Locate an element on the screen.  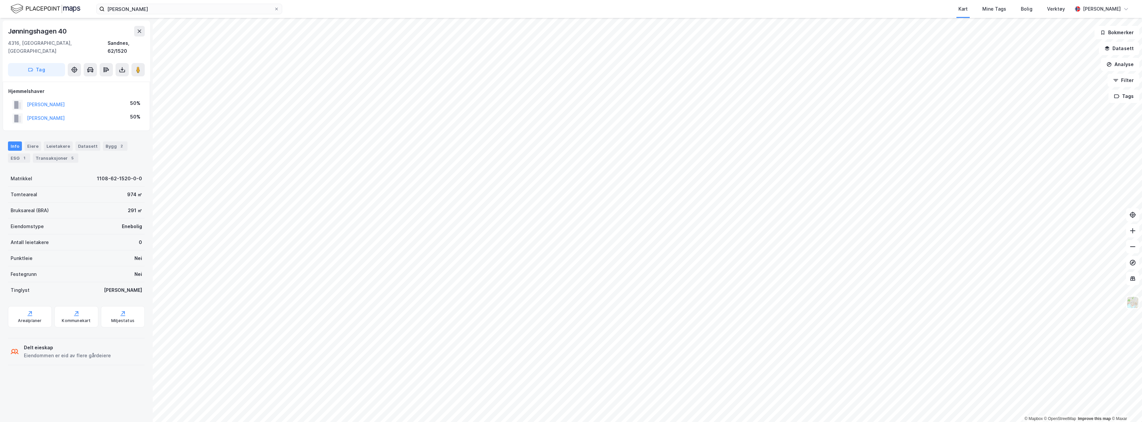
div: Sandnes, 62/1520 is located at coordinates (126, 47).